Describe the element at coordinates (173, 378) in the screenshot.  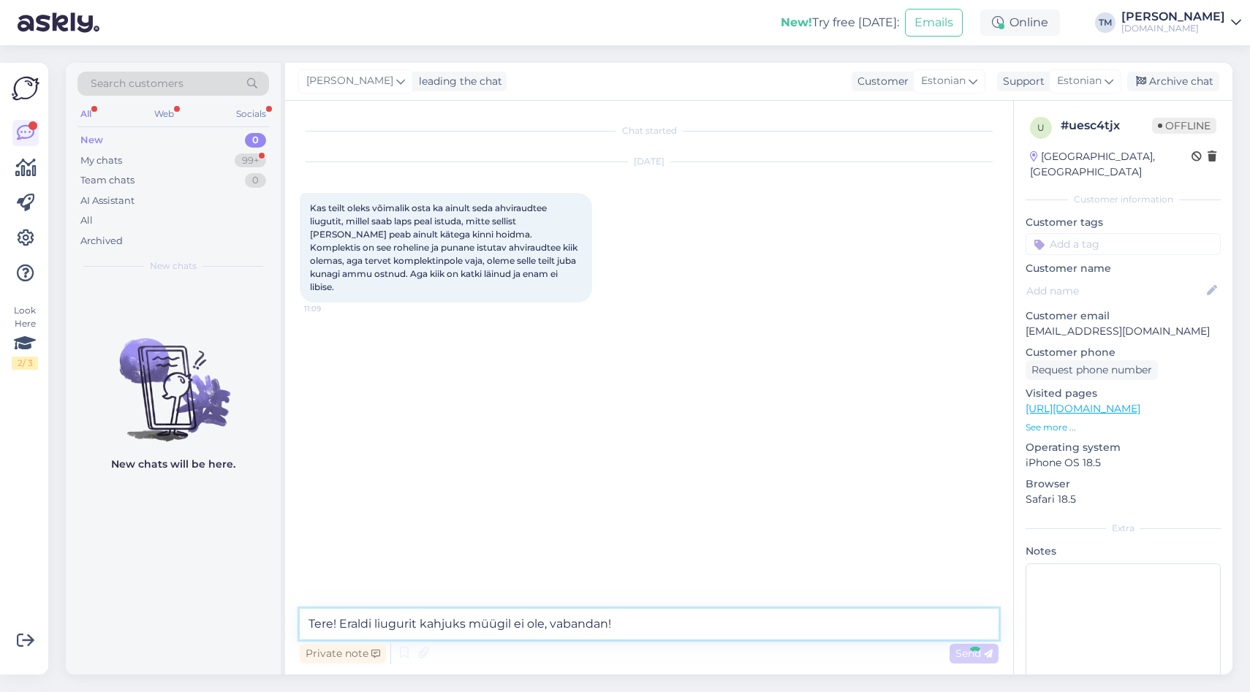
I see `img: No chats` at that location.